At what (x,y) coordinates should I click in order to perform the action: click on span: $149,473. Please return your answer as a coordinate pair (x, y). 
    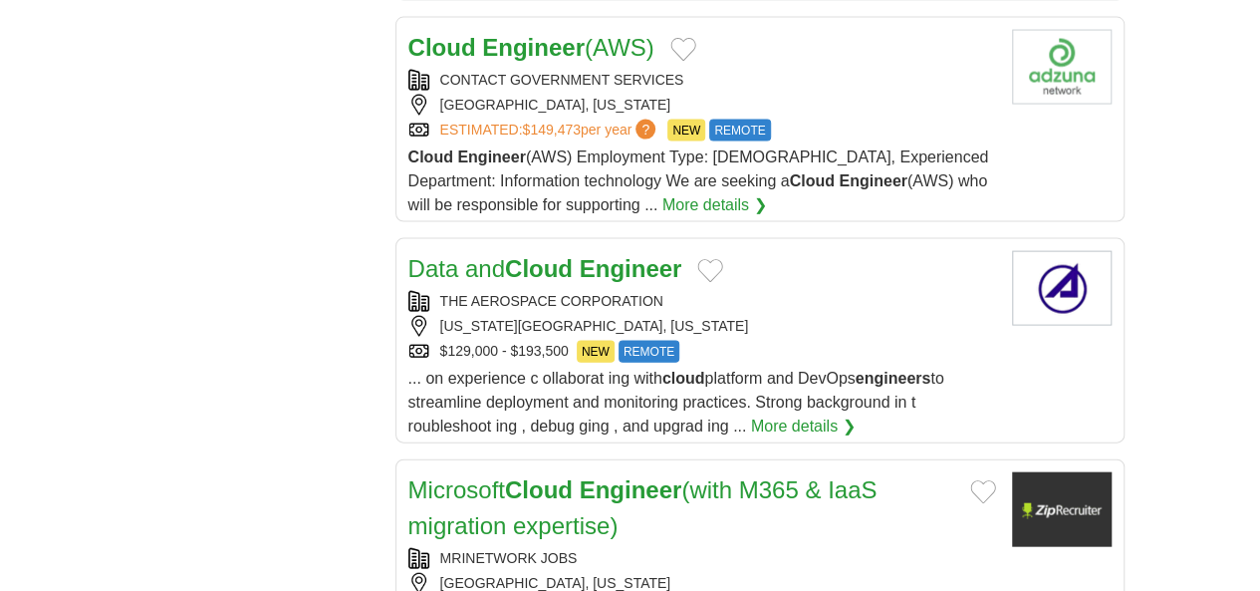
    Looking at the image, I should click on (551, 129).